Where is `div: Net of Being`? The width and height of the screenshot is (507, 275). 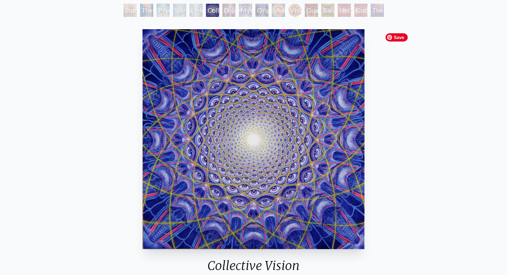
div: Net of Being is located at coordinates (344, 10).